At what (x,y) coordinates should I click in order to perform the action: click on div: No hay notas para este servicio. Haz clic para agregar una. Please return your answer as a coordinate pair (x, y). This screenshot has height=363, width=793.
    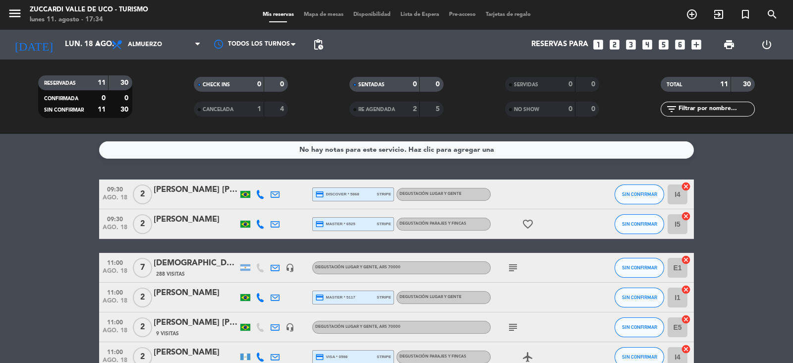
    Looking at the image, I should click on (397, 150).